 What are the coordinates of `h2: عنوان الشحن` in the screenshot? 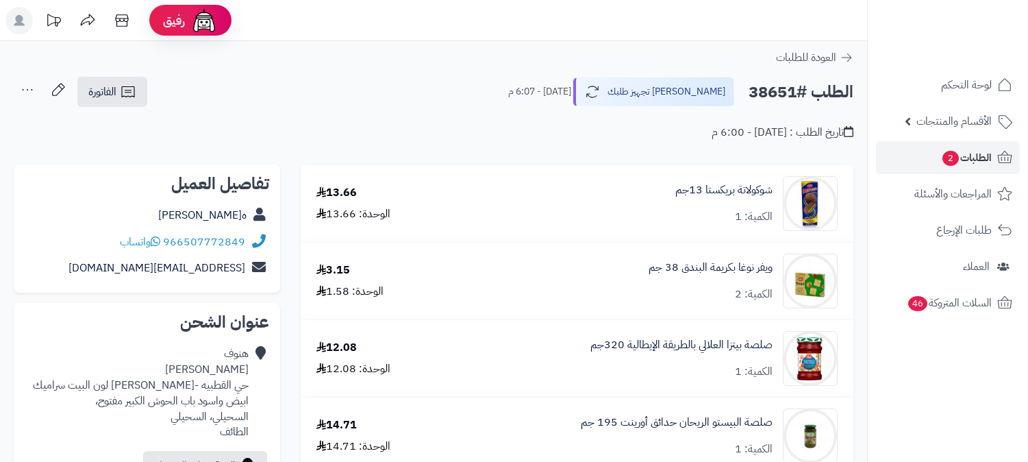 It's located at (147, 322).